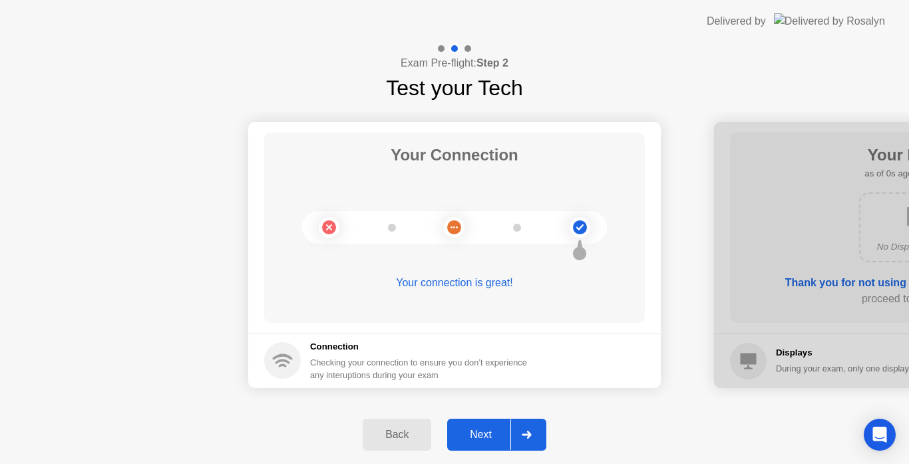  What do you see at coordinates (423, 347) in the screenshot?
I see `h5: Connection` at bounding box center [423, 347].